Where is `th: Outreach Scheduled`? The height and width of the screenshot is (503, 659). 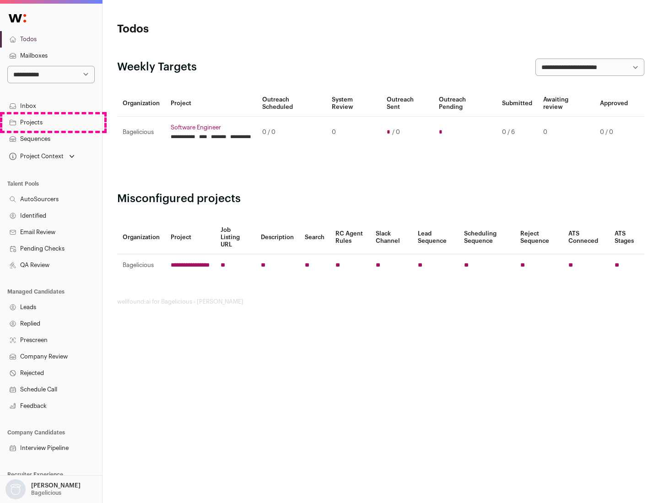
th: Outreach Scheduled is located at coordinates (291, 103).